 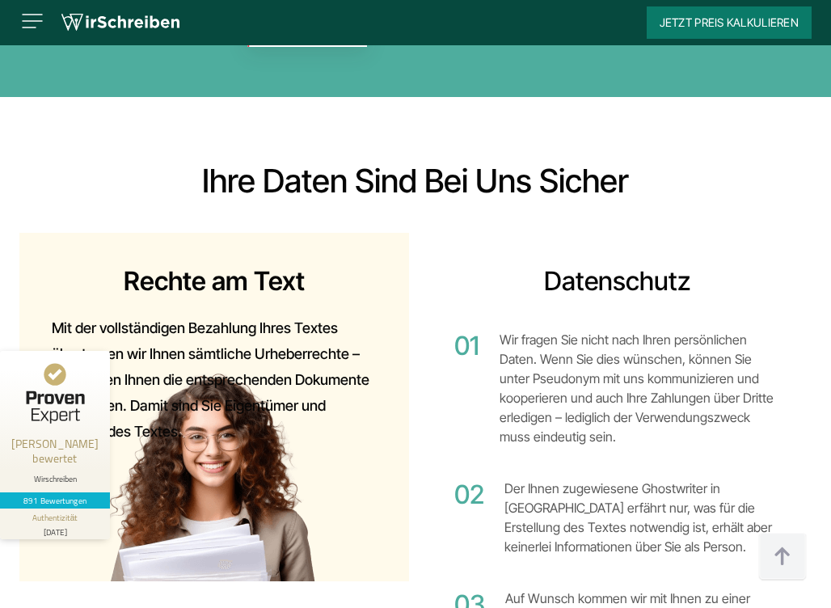 I want to click on img: Menu open, so click(x=32, y=21).